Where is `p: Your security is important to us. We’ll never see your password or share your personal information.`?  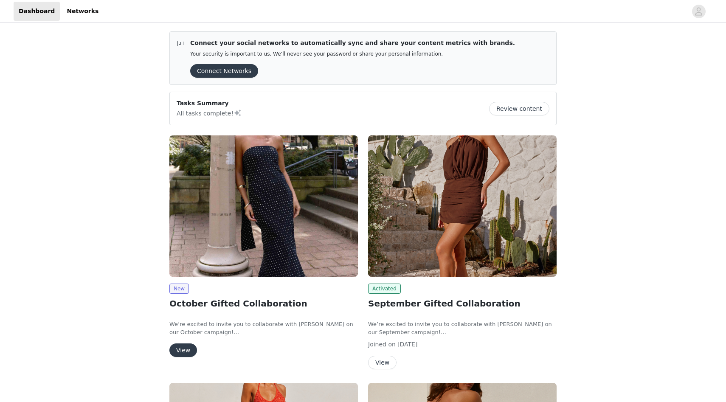 p: Your security is important to us. We’ll never see your password or share your personal information. is located at coordinates (352, 54).